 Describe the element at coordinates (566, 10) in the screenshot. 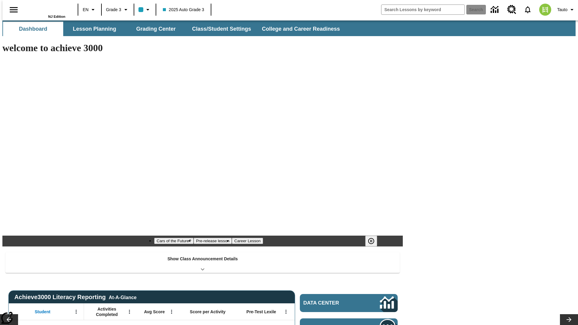

I see `button: Profile/Settings` at that location.